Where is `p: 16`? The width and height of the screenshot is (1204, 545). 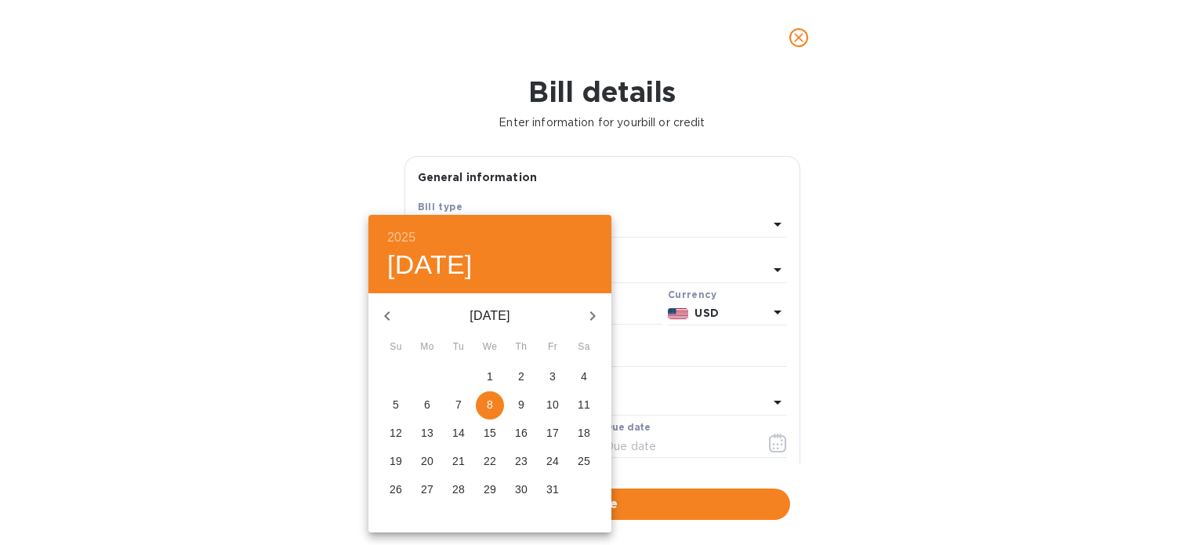 p: 16 is located at coordinates (521, 433).